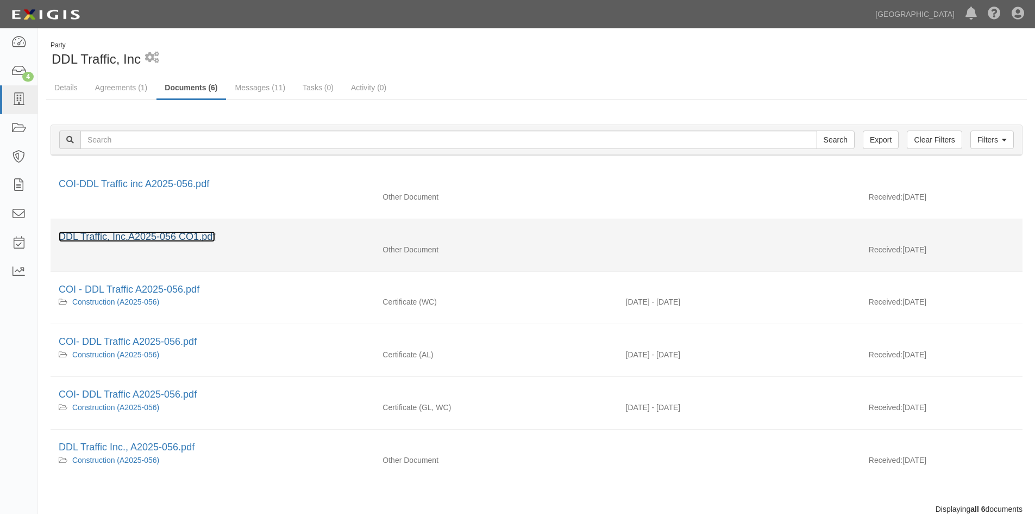  What do you see at coordinates (96, 45) in the screenshot?
I see `div: Party` at bounding box center [96, 45].